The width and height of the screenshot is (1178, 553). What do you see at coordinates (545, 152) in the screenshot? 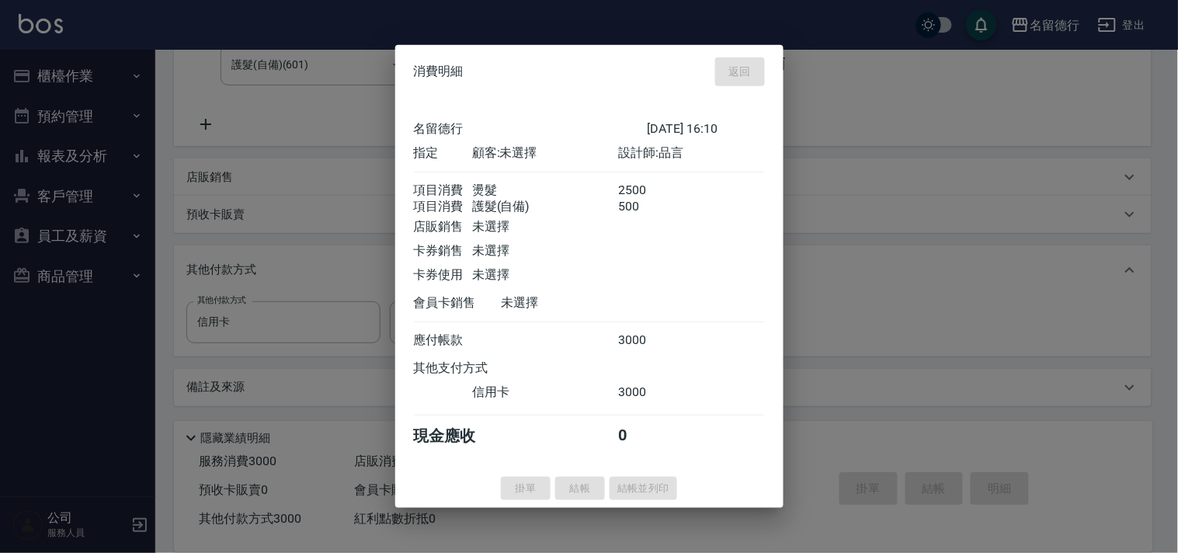
I see `div: 顧客: 未選擇` at bounding box center [545, 152].